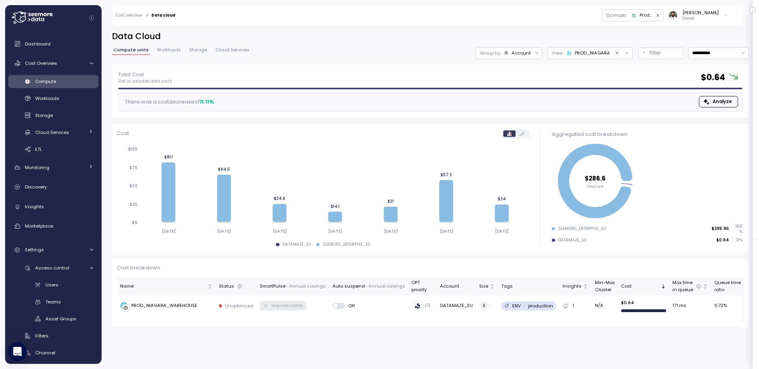  I want to click on a: Cloud Services, so click(53, 132).